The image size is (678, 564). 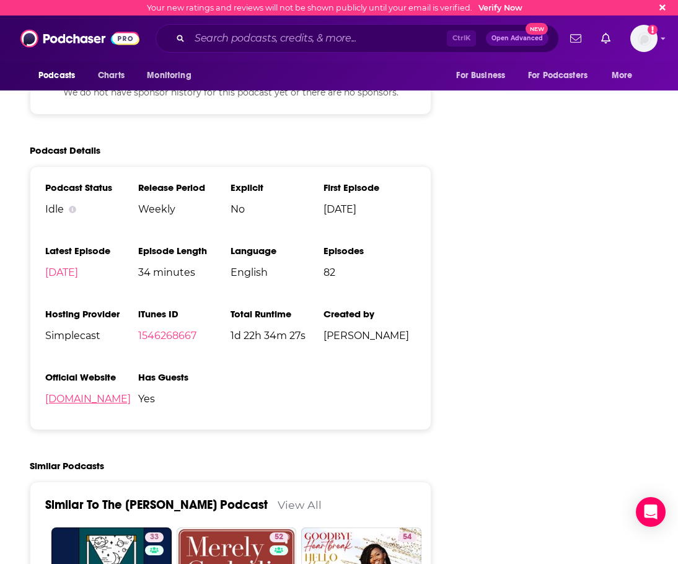 What do you see at coordinates (277, 335) in the screenshot?
I see `span: 1d 22h 34m 27s` at bounding box center [277, 335].